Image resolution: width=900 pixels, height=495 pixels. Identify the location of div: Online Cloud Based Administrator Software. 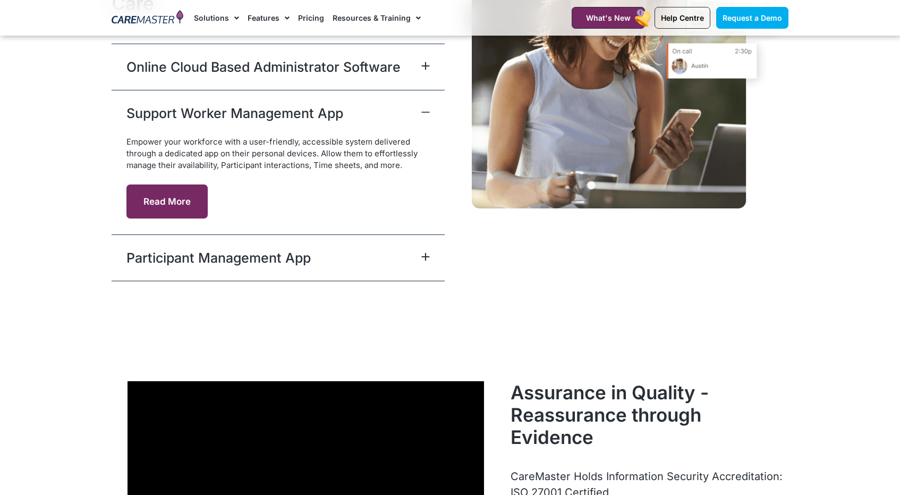
(278, 66).